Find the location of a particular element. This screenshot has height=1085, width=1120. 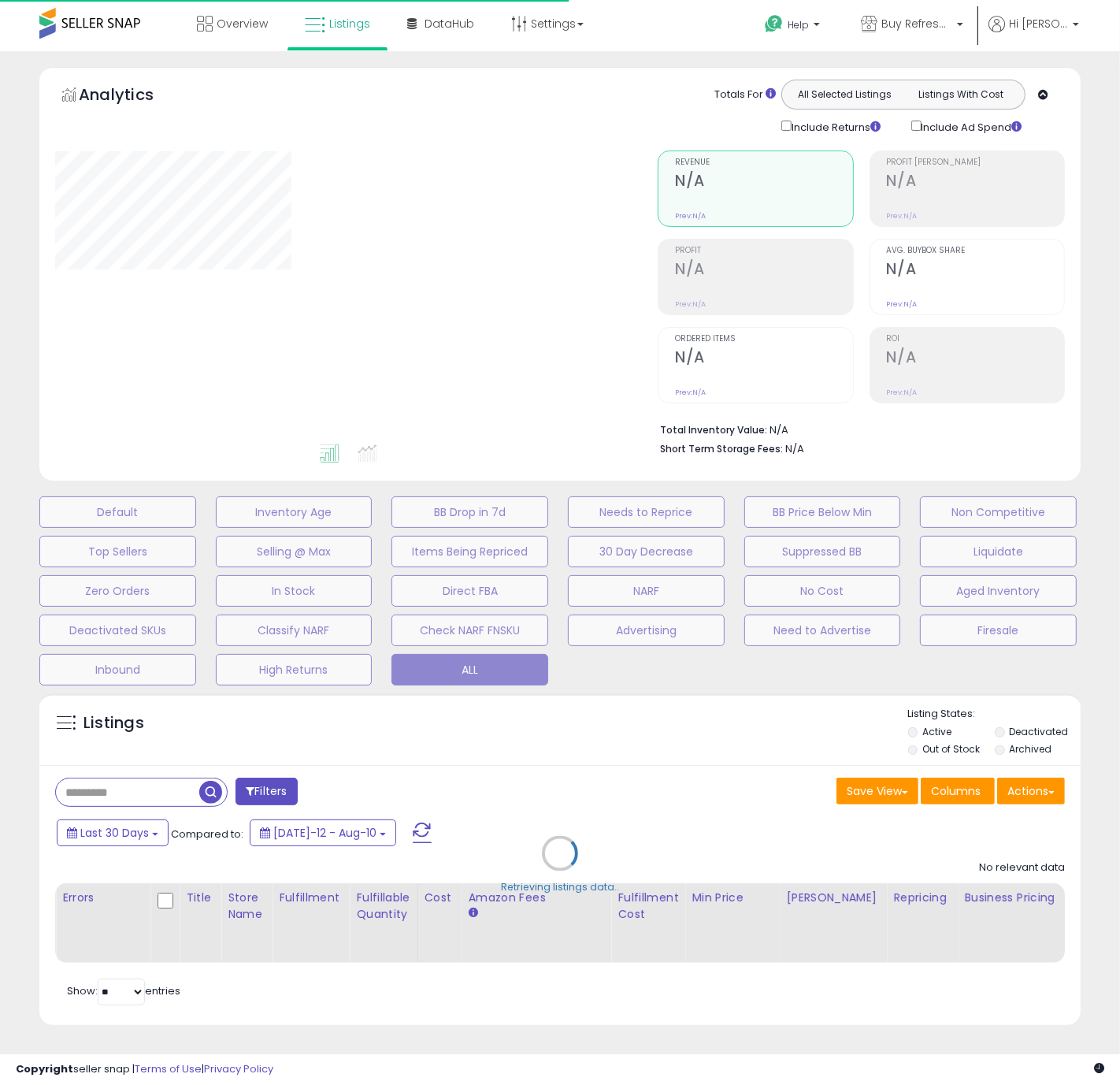

button: NARF is located at coordinates (646, 591).